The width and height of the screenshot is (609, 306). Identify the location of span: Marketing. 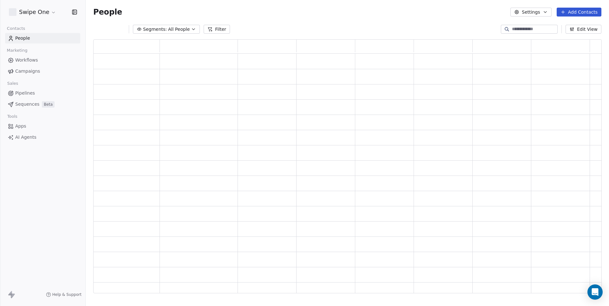
(17, 50).